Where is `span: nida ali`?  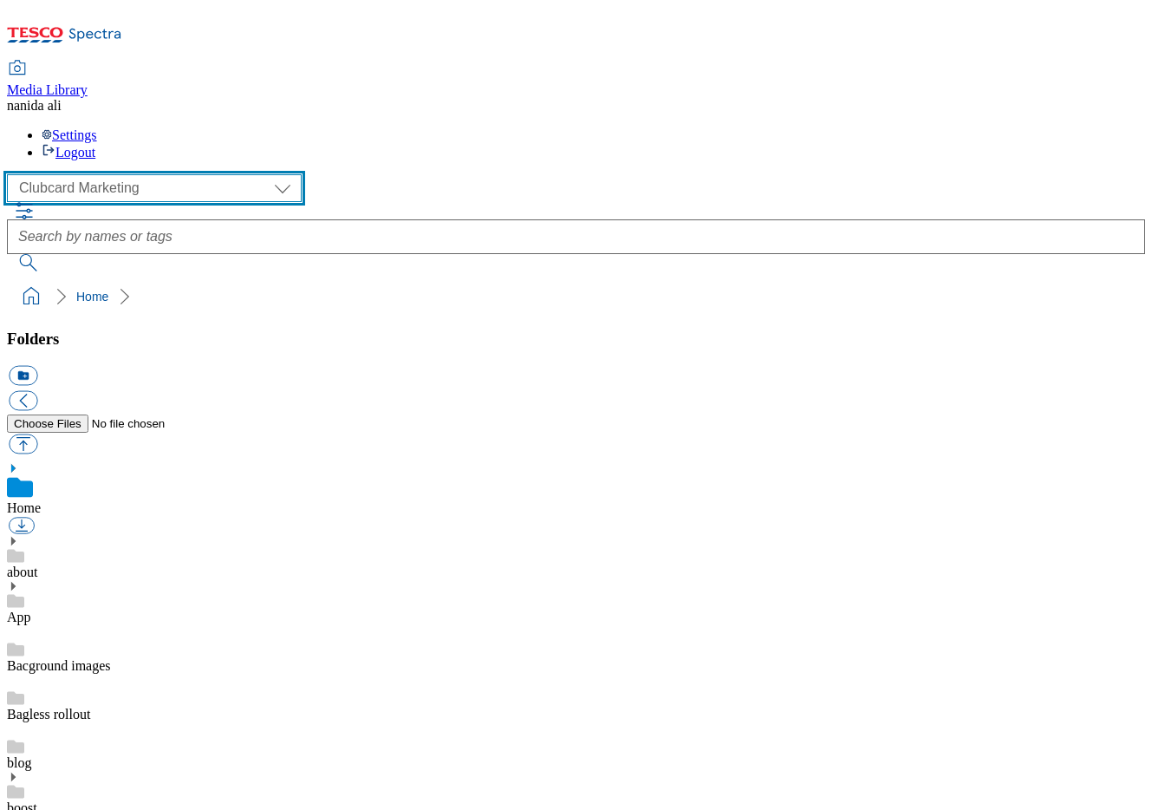
span: nida ali is located at coordinates (41, 105).